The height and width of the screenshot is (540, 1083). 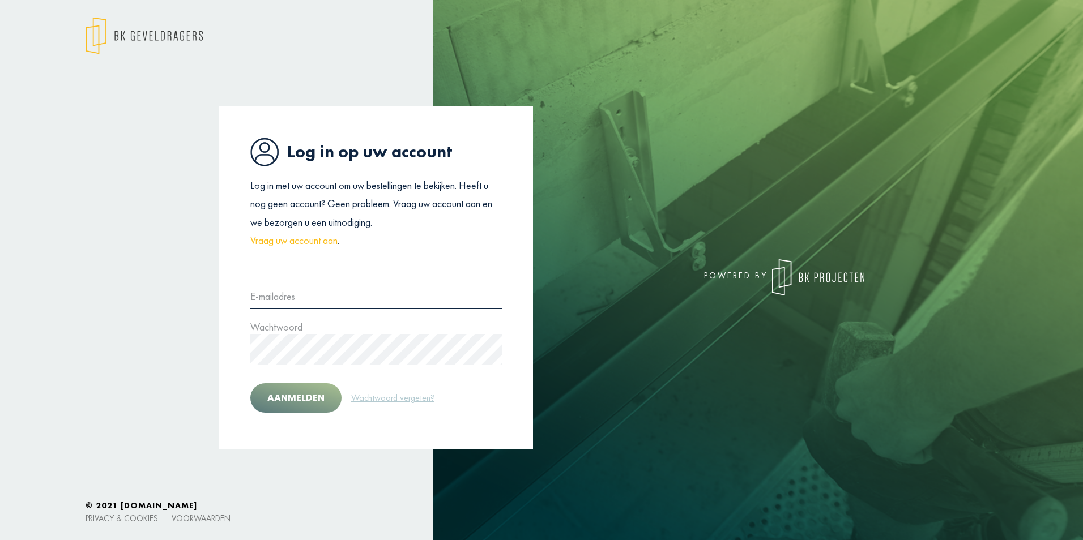 What do you see at coordinates (122, 518) in the screenshot?
I see `a: Privacy & cookies` at bounding box center [122, 518].